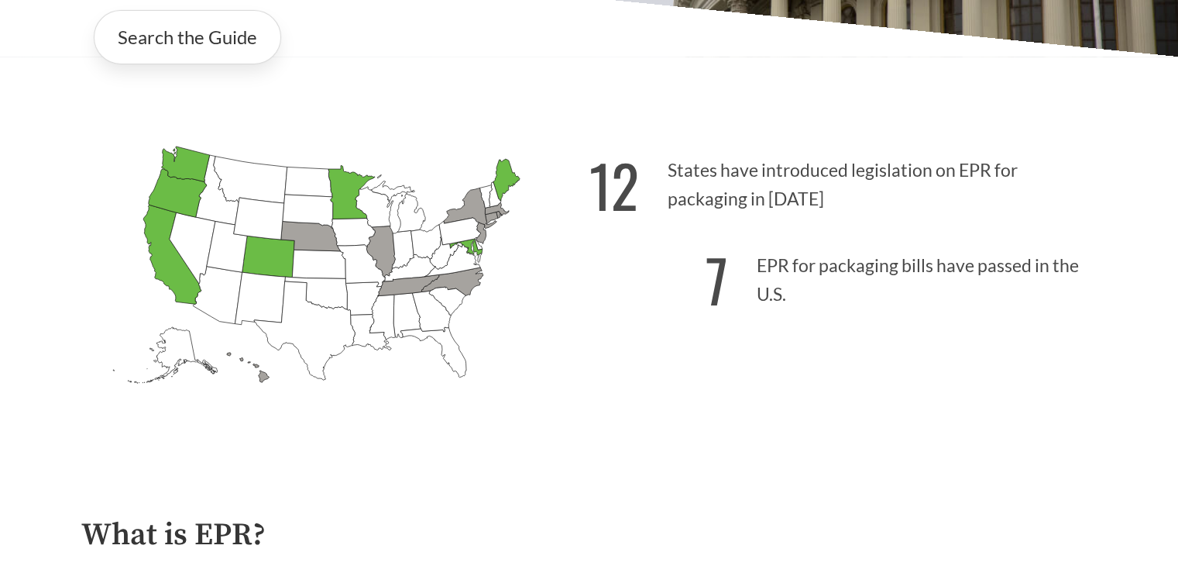 This screenshot has height=566, width=1178. Describe the element at coordinates (590, 535) in the screenshot. I see `h2: What is EPR?` at that location.